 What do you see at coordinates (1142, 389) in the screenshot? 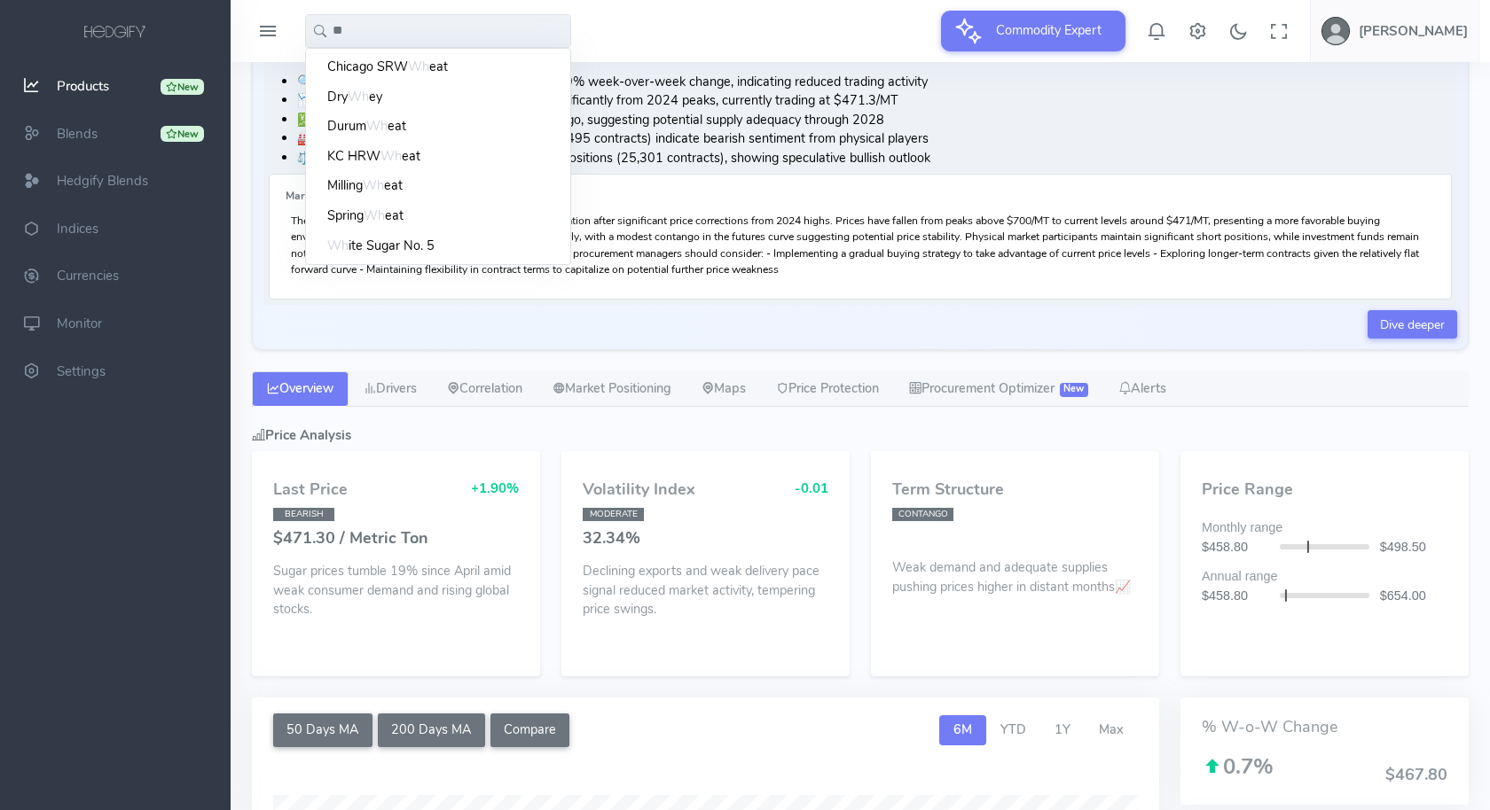
I see `a: Alerts` at bounding box center [1142, 389].